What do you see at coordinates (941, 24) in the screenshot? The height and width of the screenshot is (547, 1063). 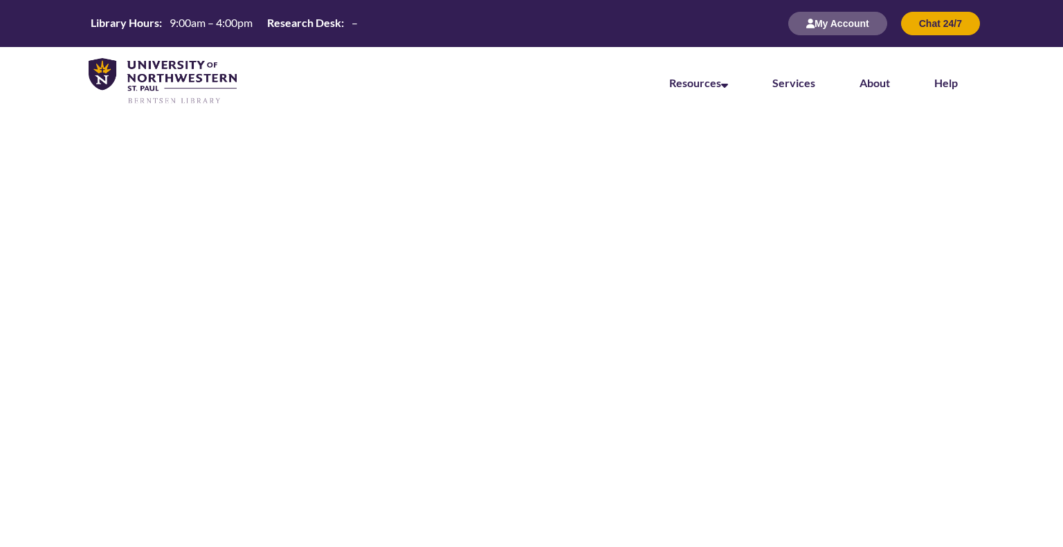 I see `button: Chat 24/7` at bounding box center [941, 24].